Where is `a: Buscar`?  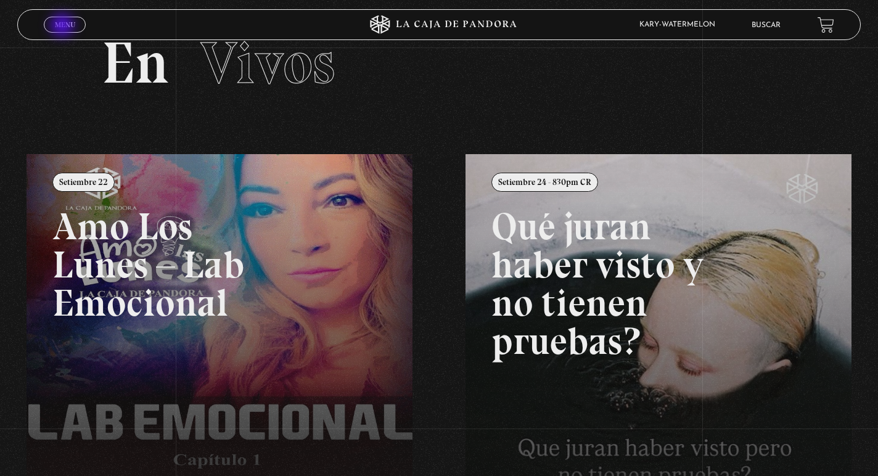
a: Buscar is located at coordinates (766, 25).